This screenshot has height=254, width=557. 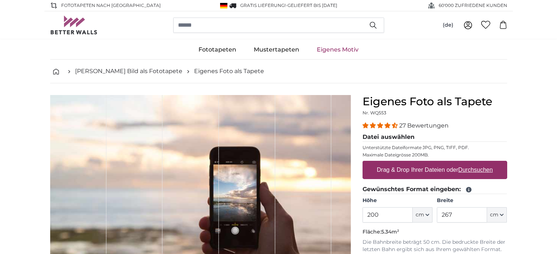 What do you see at coordinates (338, 50) in the screenshot?
I see `a: Eigenes Motiv` at bounding box center [338, 50].